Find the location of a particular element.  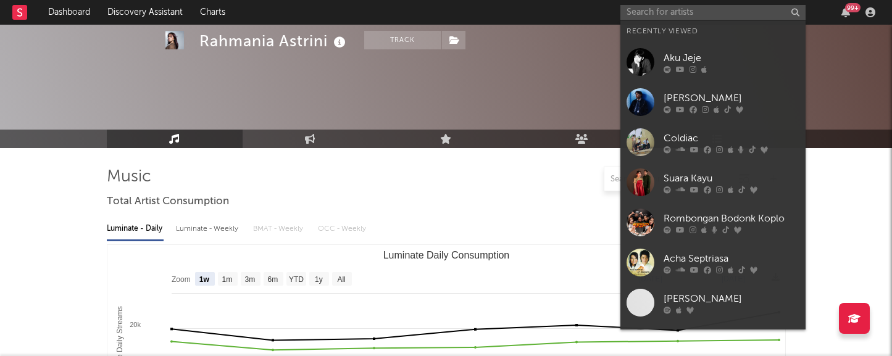

button: Track is located at coordinates (403, 40).